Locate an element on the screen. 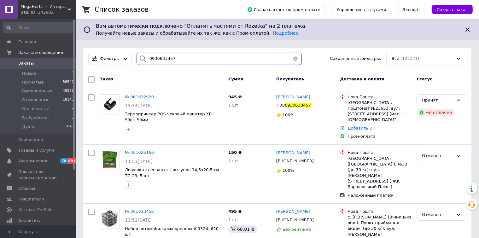  span: Уведомления is located at coordinates (32, 161).